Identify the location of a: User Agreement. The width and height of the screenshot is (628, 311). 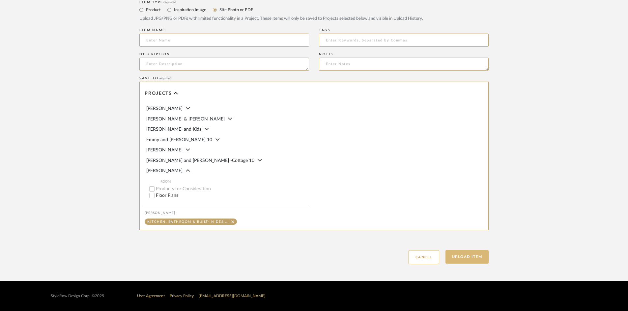
(151, 296).